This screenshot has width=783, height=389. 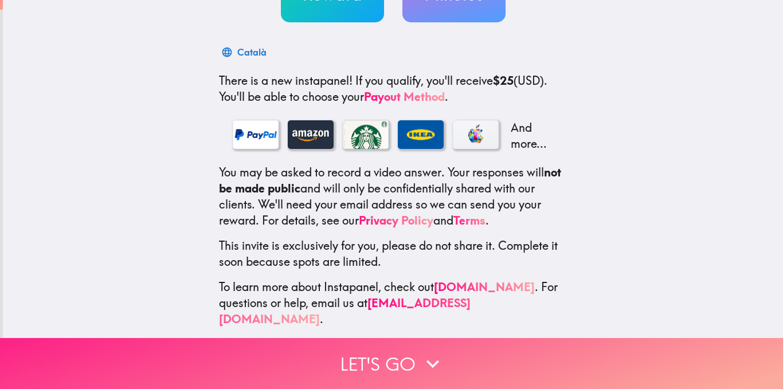 I want to click on button: Català, so click(x=245, y=52).